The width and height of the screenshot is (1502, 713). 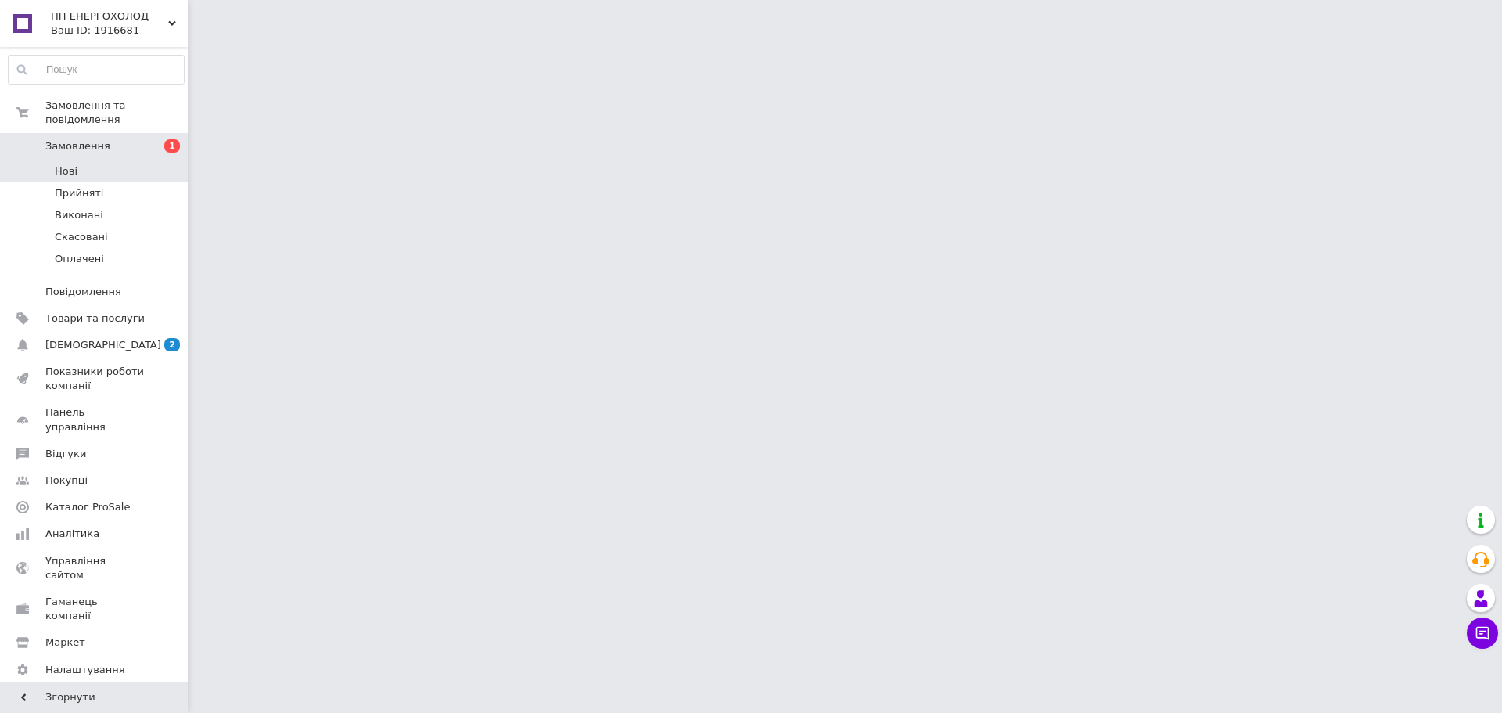 I want to click on span: Каталог ProSale, so click(x=88, y=507).